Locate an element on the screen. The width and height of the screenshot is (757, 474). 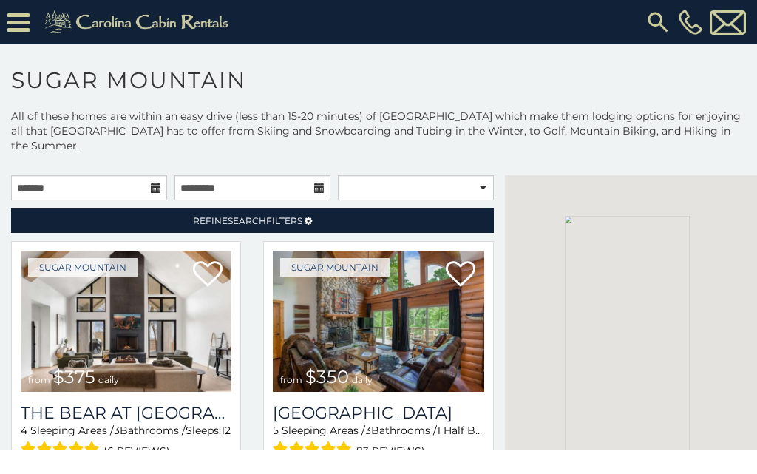
img: search-regular.svg is located at coordinates (658, 22).